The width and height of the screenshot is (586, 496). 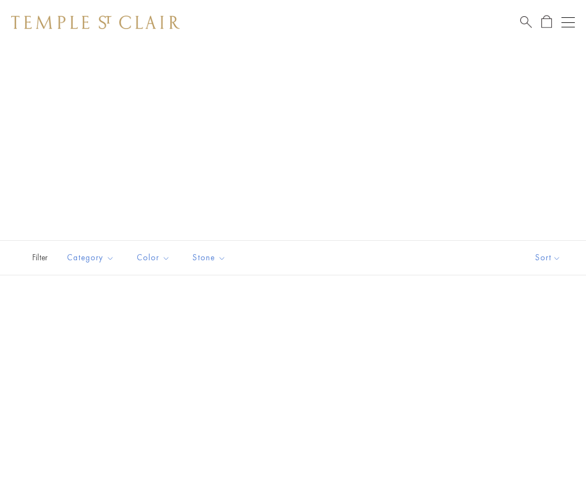 What do you see at coordinates (526, 22) in the screenshot?
I see `a: Search` at bounding box center [526, 22].